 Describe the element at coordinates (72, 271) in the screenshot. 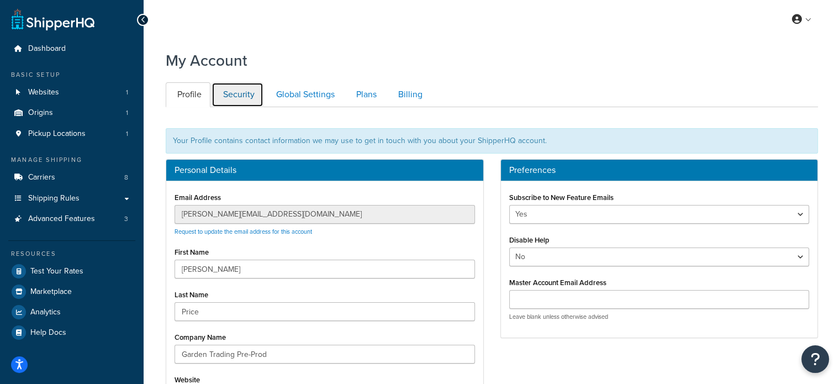

I see `a: Test Your Rates` at that location.